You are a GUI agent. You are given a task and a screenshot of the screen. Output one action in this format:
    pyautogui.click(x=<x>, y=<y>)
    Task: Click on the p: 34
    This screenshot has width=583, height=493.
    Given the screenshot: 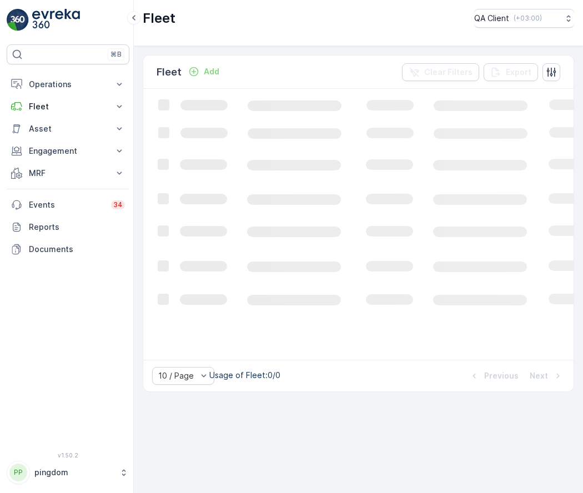 What is the action you would take?
    pyautogui.click(x=118, y=205)
    